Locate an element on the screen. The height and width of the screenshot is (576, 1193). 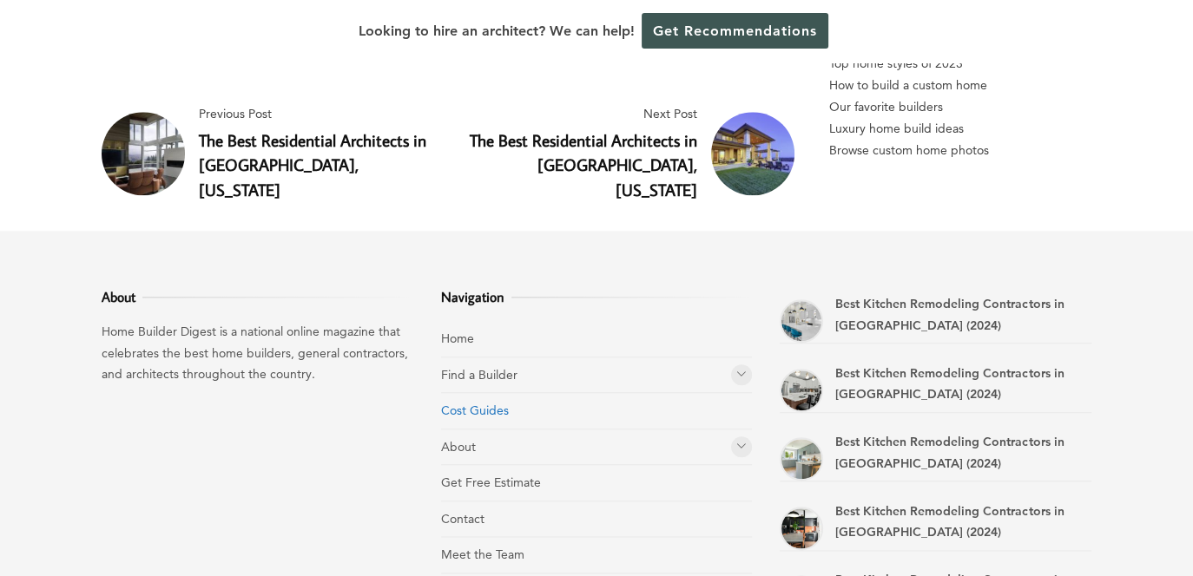
a: Cost Guides is located at coordinates (475, 411).